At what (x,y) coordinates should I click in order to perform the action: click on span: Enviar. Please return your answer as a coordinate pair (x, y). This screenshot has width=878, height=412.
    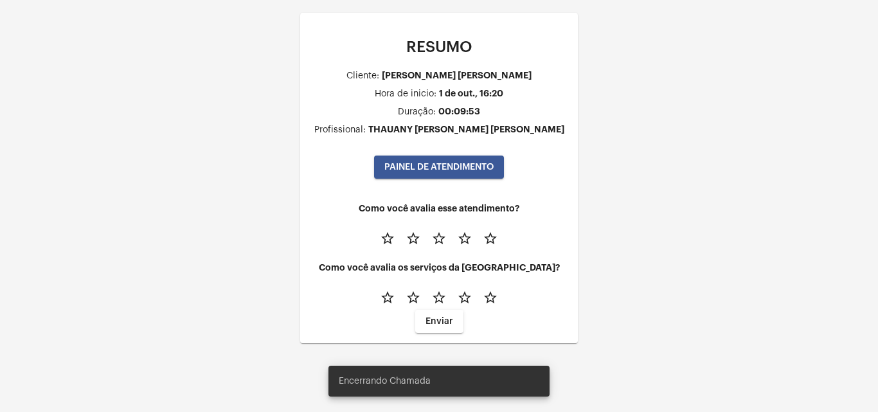
    Looking at the image, I should click on (439, 321).